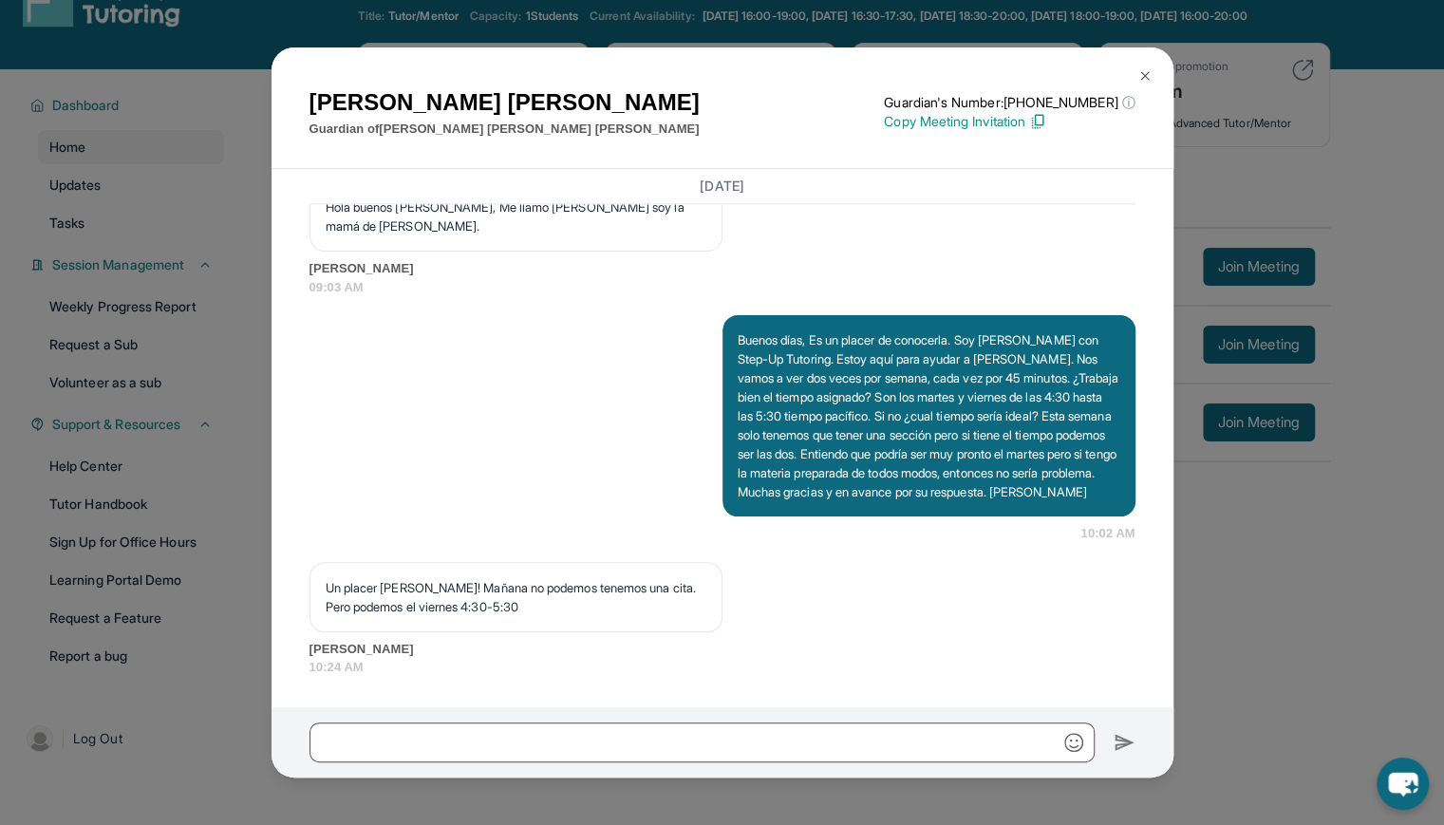 The width and height of the screenshot is (1444, 825). I want to click on img: Send icon, so click(1124, 742).